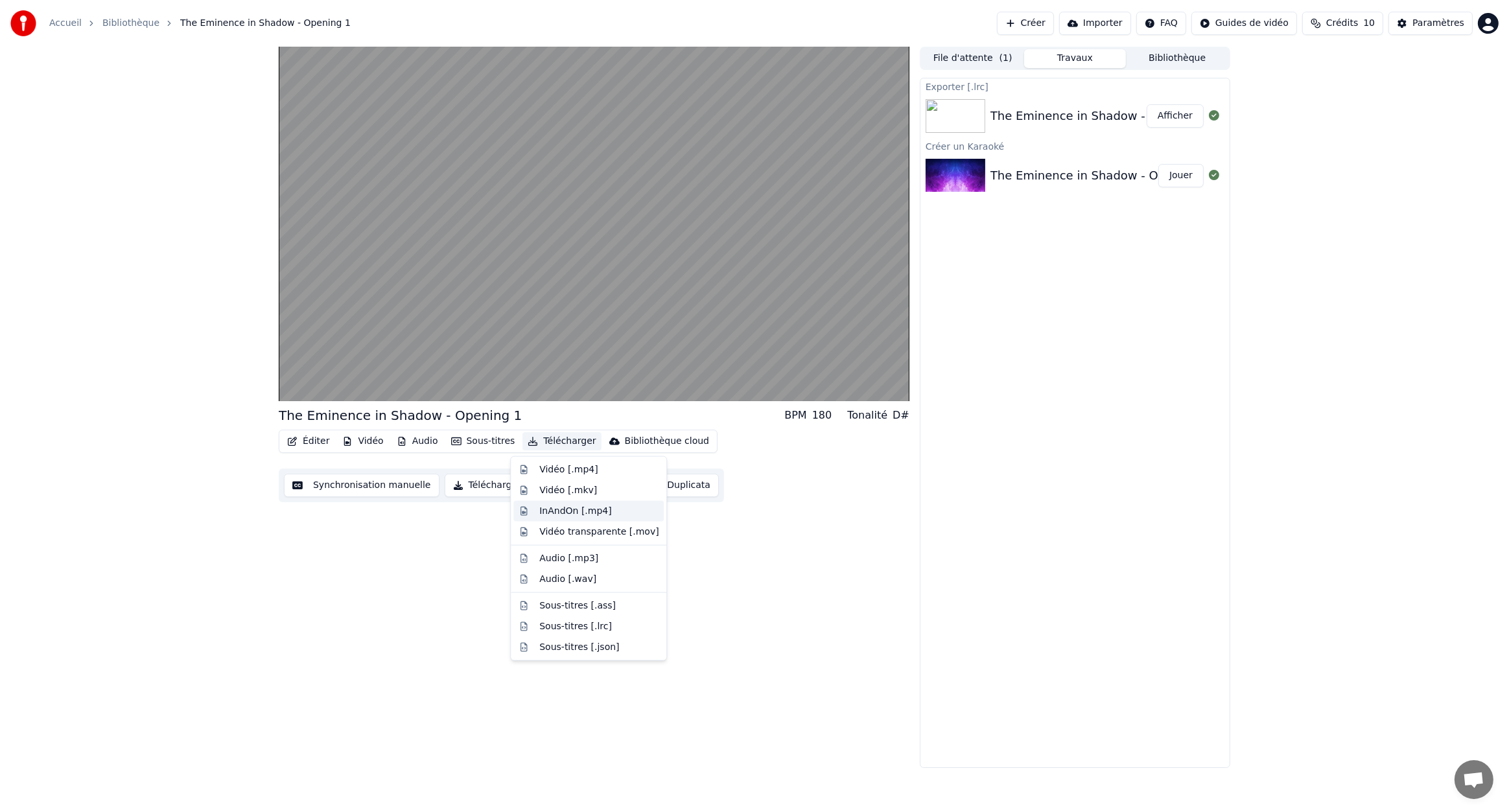 Image resolution: width=1509 pixels, height=812 pixels. What do you see at coordinates (1182, 176) in the screenshot?
I see `button: Jouer` at bounding box center [1182, 176].